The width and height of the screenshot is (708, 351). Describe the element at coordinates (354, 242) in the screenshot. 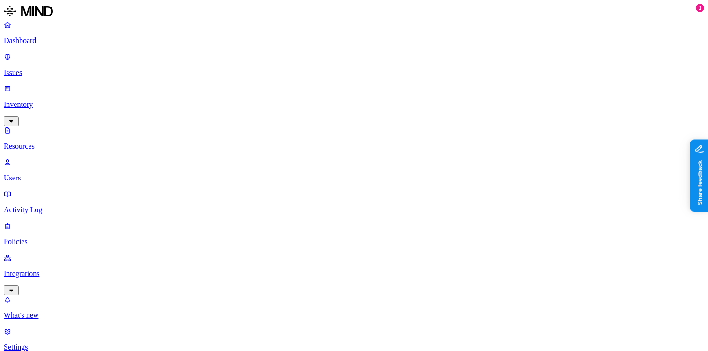

I see `p: Policies` at that location.